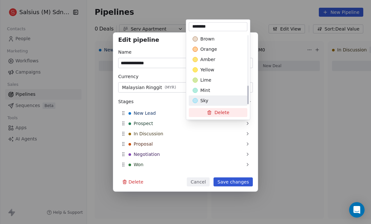 This screenshot has width=371, height=224. Describe the element at coordinates (208, 60) in the screenshot. I see `span: amber` at that location.